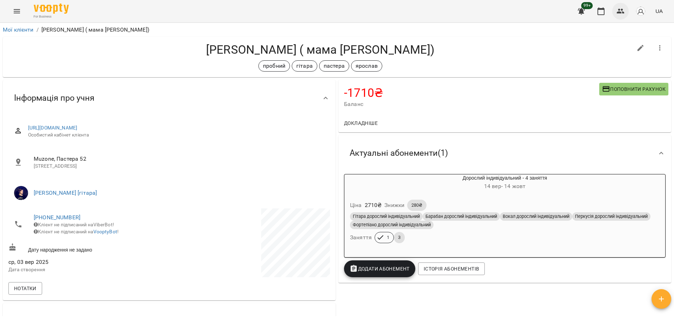 Image resolution: width=674 pixels, height=320 pixels. Describe the element at coordinates (88, 262) in the screenshot. I see `span: ср, 03 вер 2025` at that location.